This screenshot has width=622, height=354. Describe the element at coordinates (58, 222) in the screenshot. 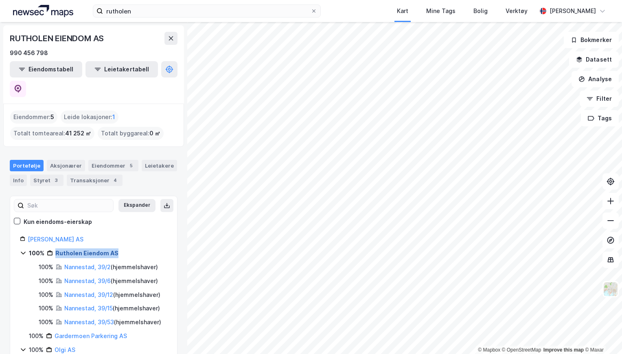

I see `div: Kun eiendoms-eierskap` at that location.